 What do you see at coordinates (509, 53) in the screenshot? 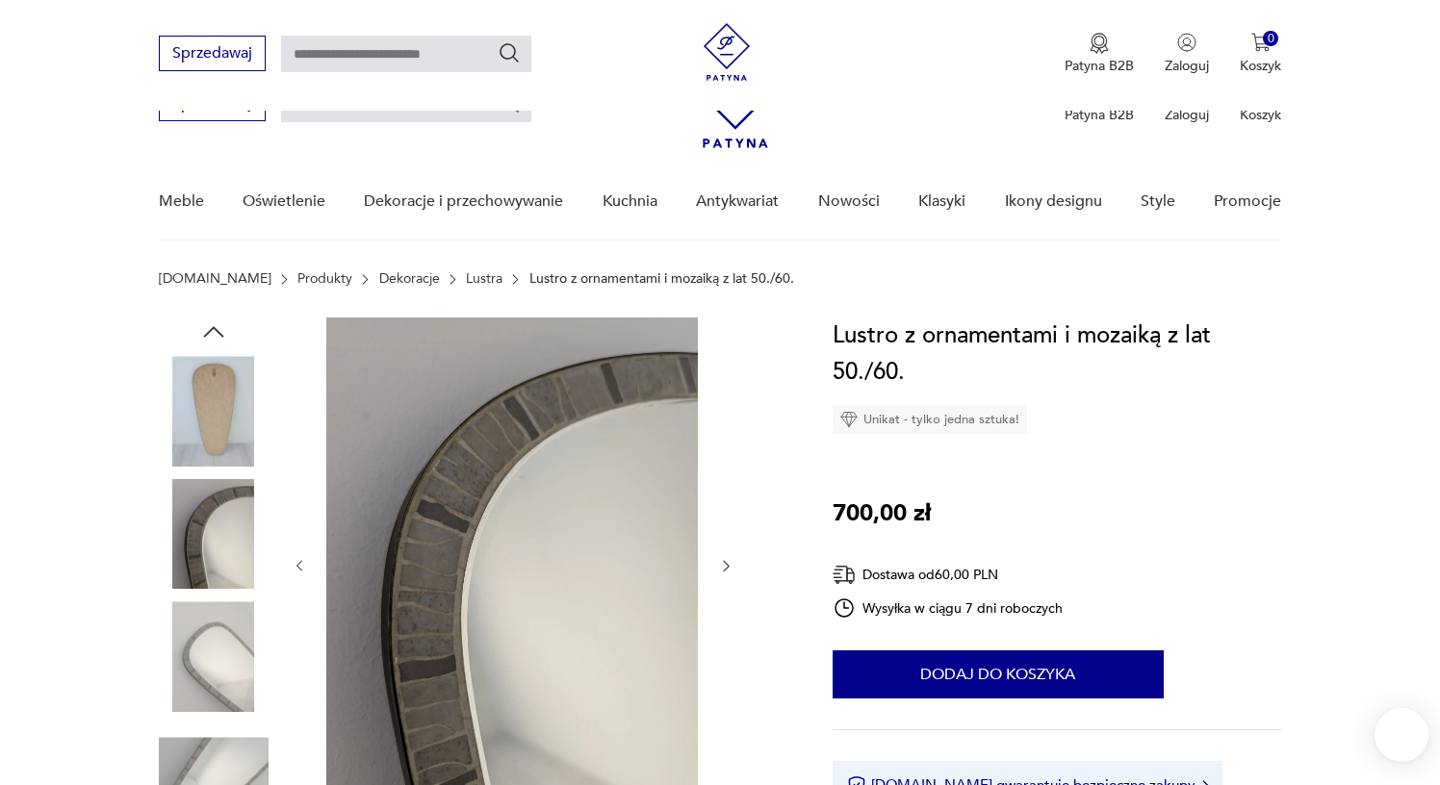
I see `button: Szukaj` at bounding box center [509, 53].